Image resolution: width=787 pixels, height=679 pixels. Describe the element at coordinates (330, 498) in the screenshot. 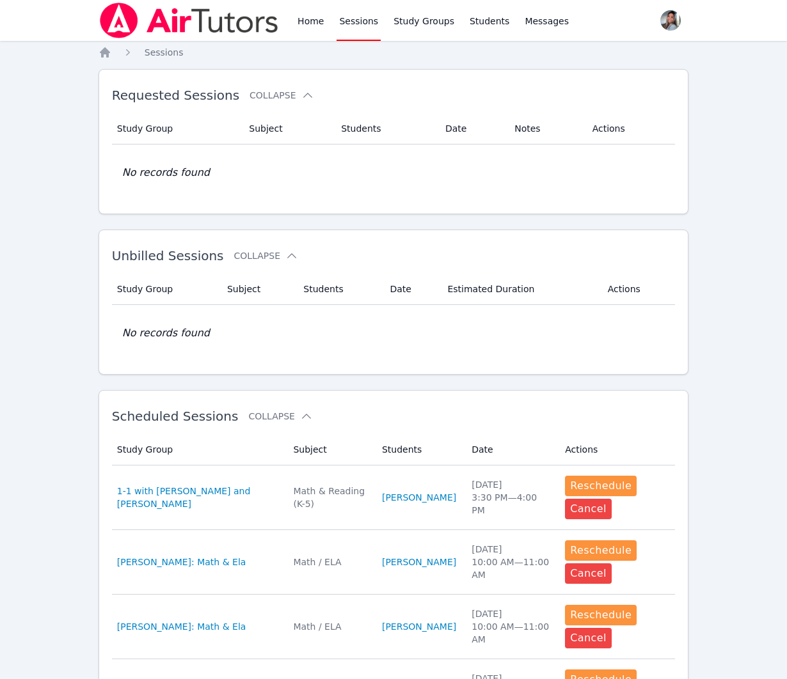

I see `div: Math & Reading (K-5)` at that location.